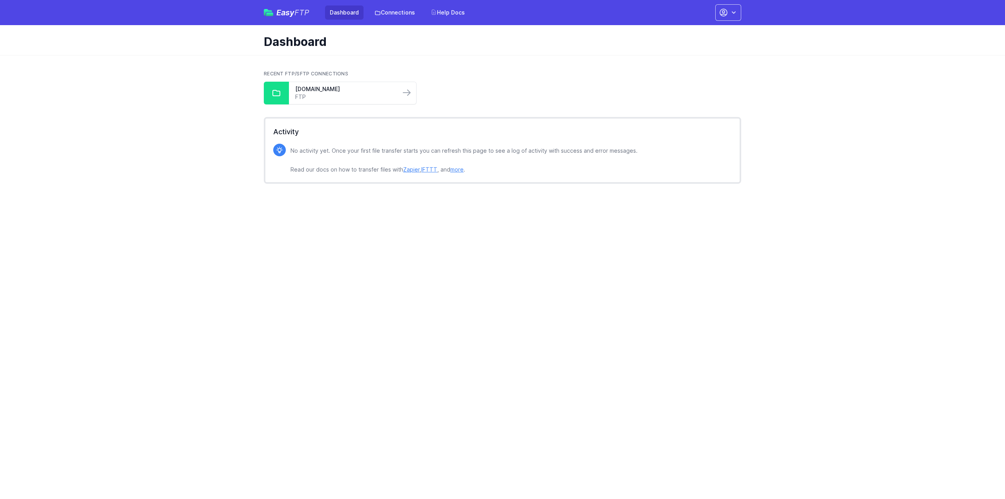  I want to click on h1: Dashboard, so click(499, 42).